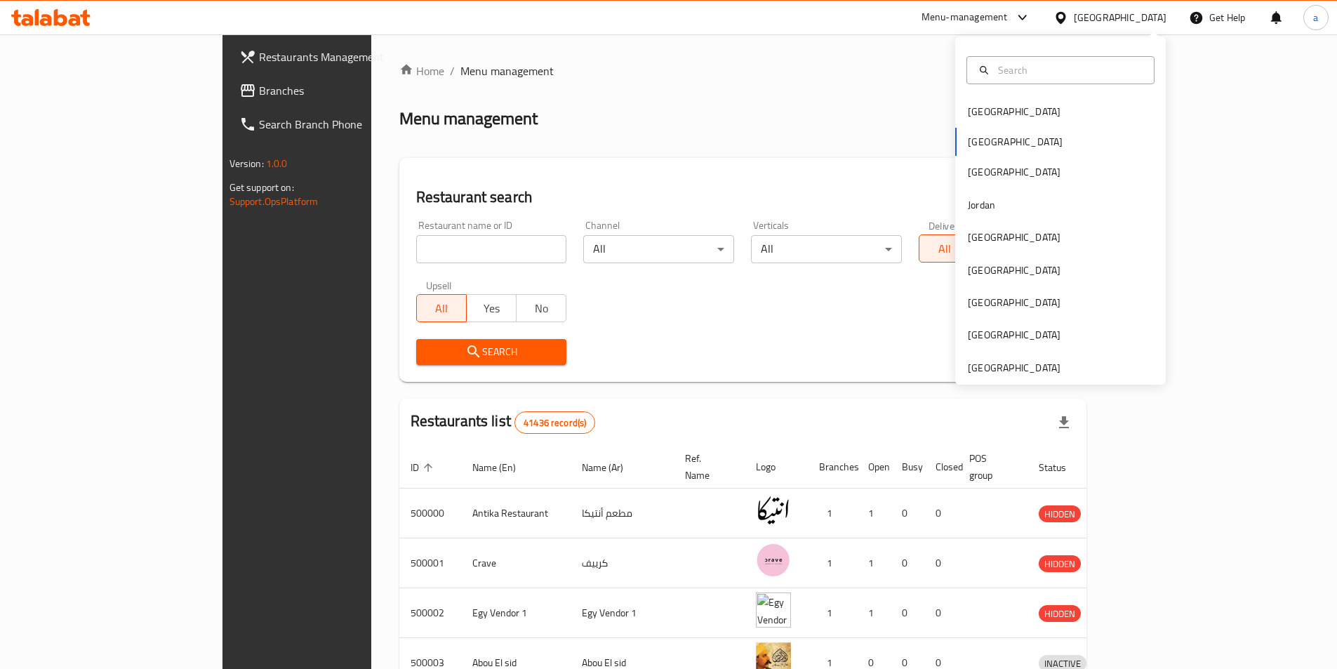 The image size is (1337, 669). I want to click on div: Jordan, so click(981, 205).